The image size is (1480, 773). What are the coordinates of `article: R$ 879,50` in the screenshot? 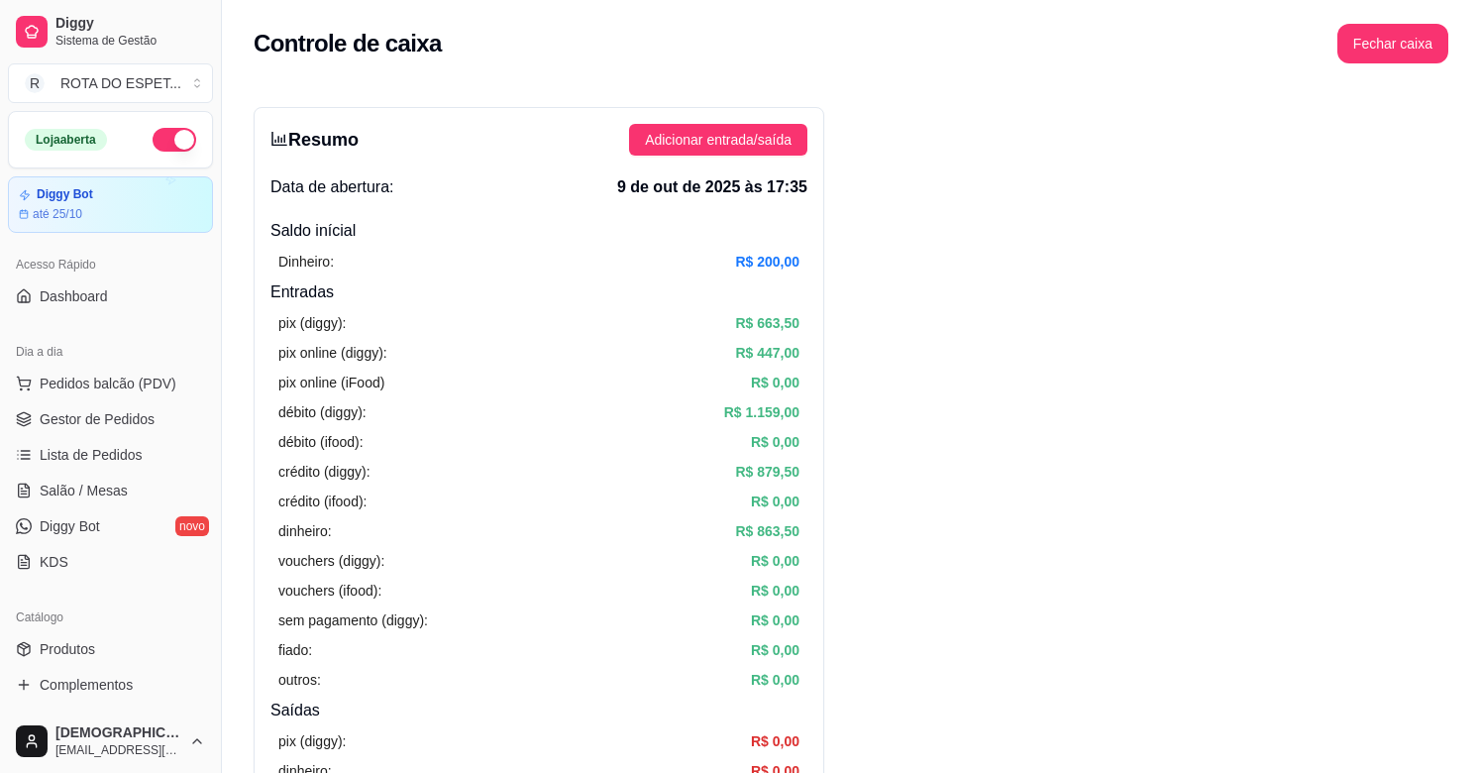 It's located at (767, 472).